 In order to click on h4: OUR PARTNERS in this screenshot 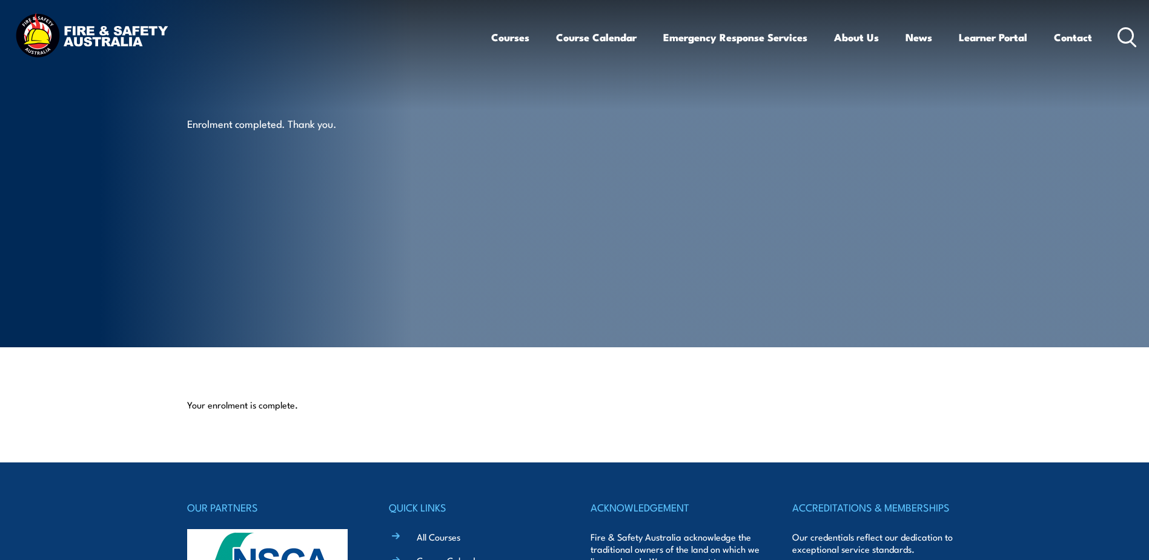, I will do `click(272, 507)`.